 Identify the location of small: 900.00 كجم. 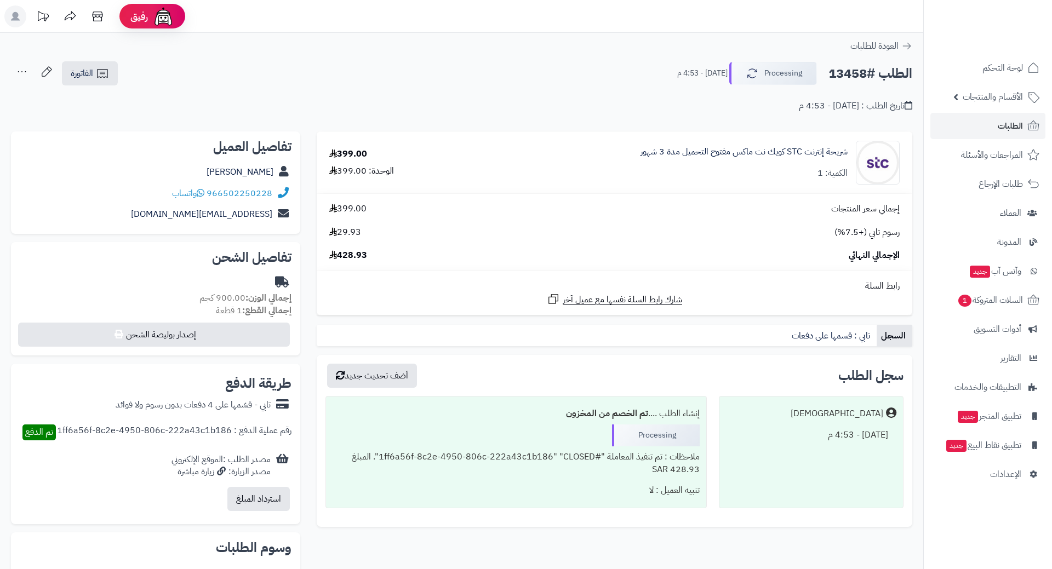
(246, 298).